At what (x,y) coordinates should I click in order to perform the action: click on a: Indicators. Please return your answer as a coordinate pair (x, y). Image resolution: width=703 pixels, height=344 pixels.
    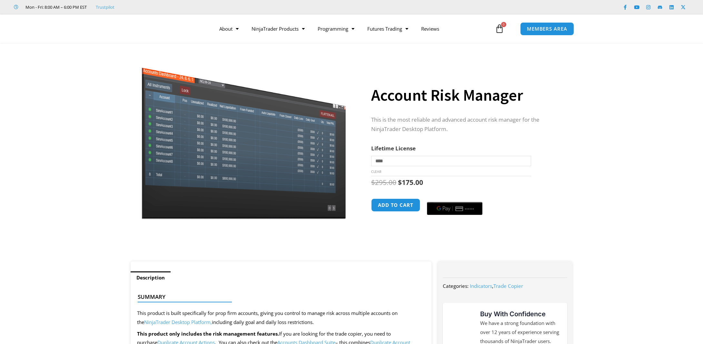
    Looking at the image, I should click on (481, 286).